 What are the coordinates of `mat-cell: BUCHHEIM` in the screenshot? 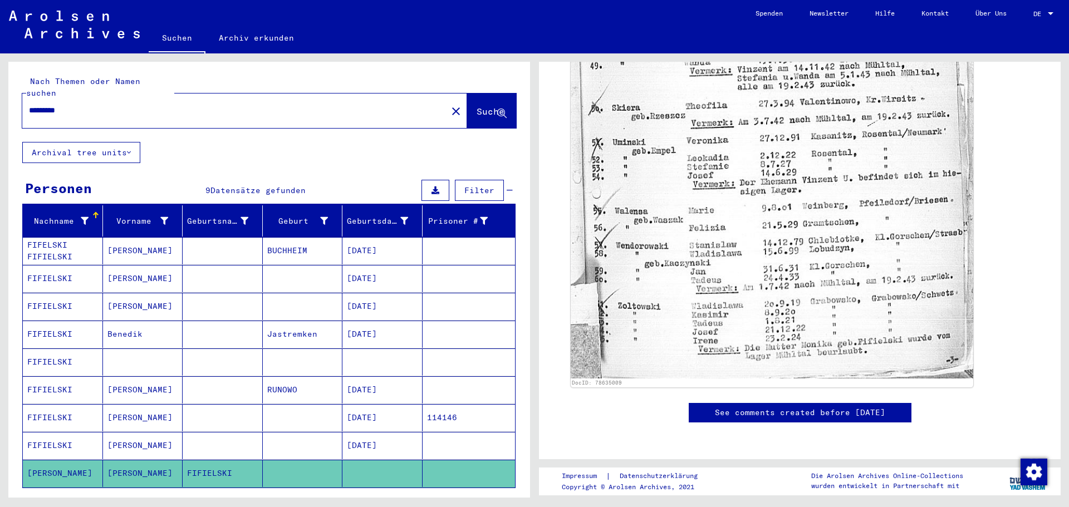 It's located at (303, 251).